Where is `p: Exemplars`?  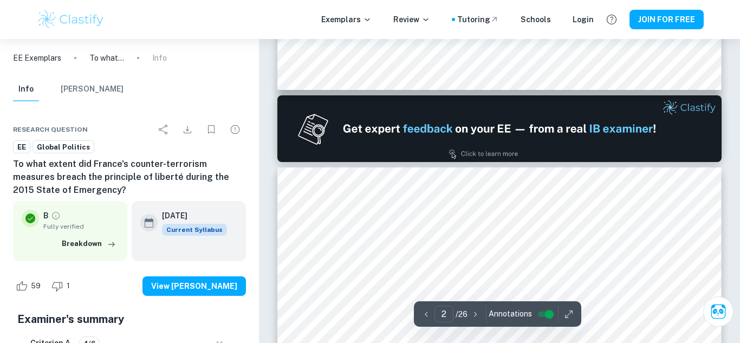 p: Exemplars is located at coordinates (346, 19).